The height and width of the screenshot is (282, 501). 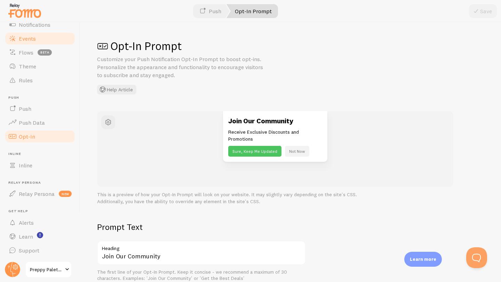 I want to click on a: Learn, so click(x=40, y=237).